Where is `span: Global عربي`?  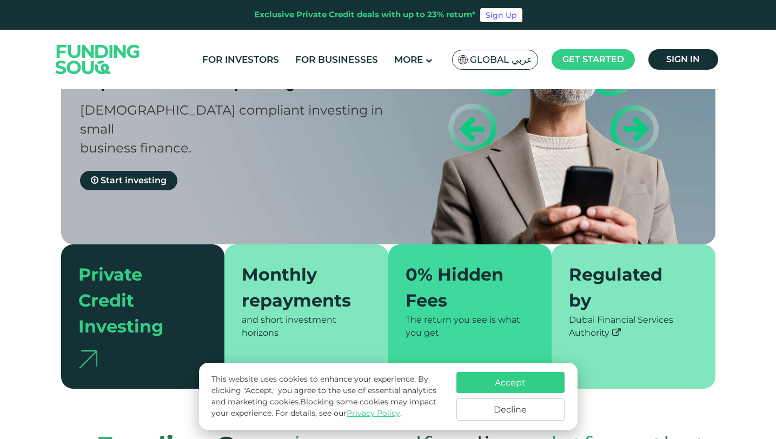 span: Global عربي is located at coordinates (501, 60).